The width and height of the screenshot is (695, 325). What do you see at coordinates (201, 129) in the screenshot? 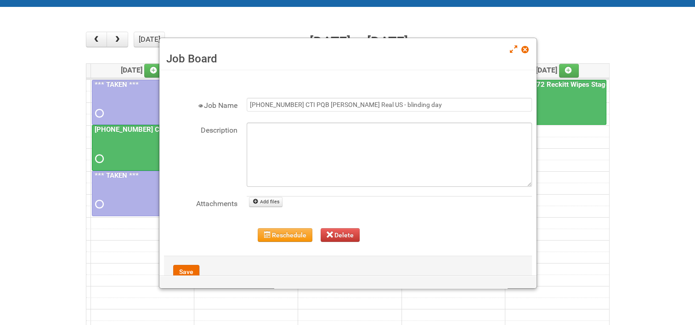
I see `label: Description` at bounding box center [201, 129].